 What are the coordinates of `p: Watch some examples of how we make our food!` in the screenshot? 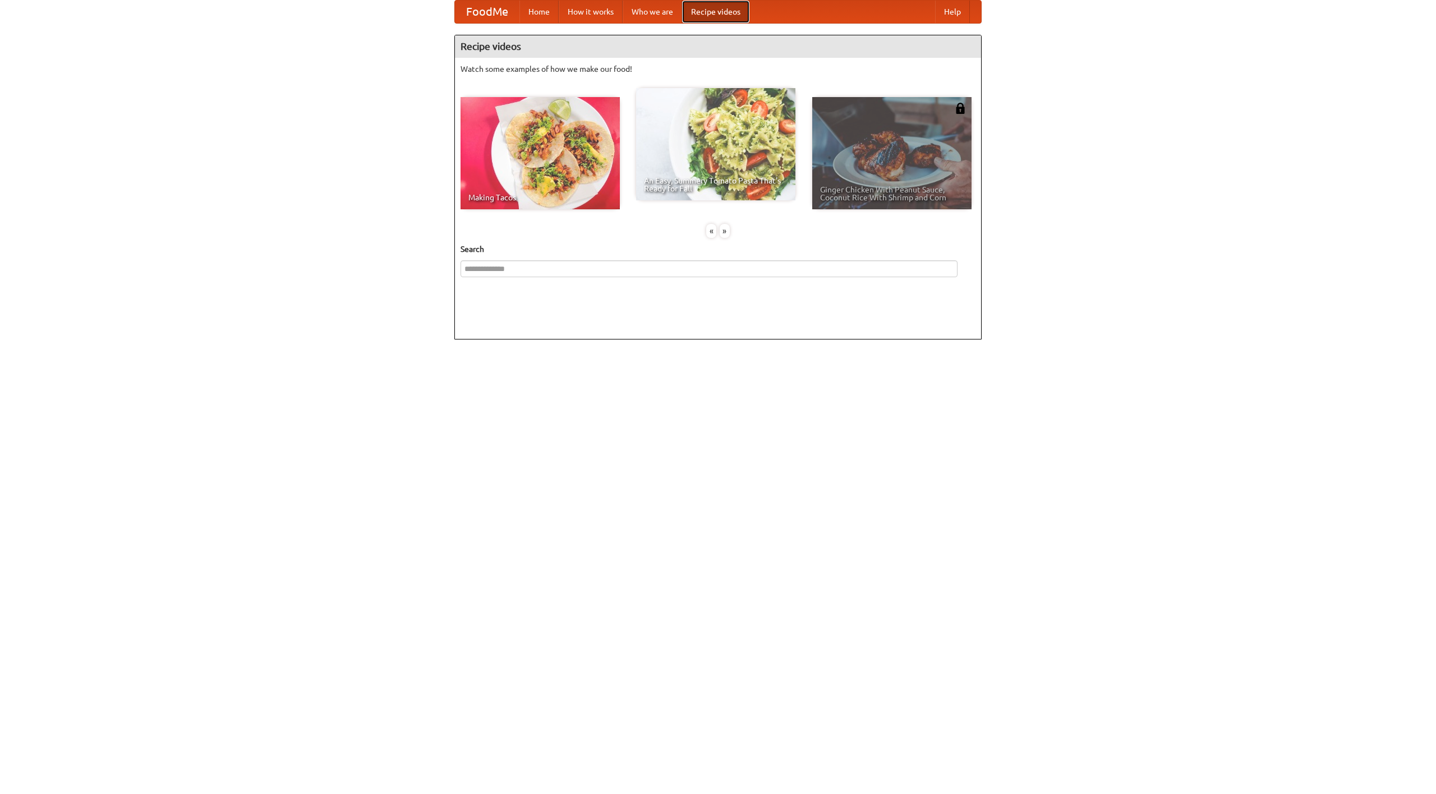 It's located at (718, 69).